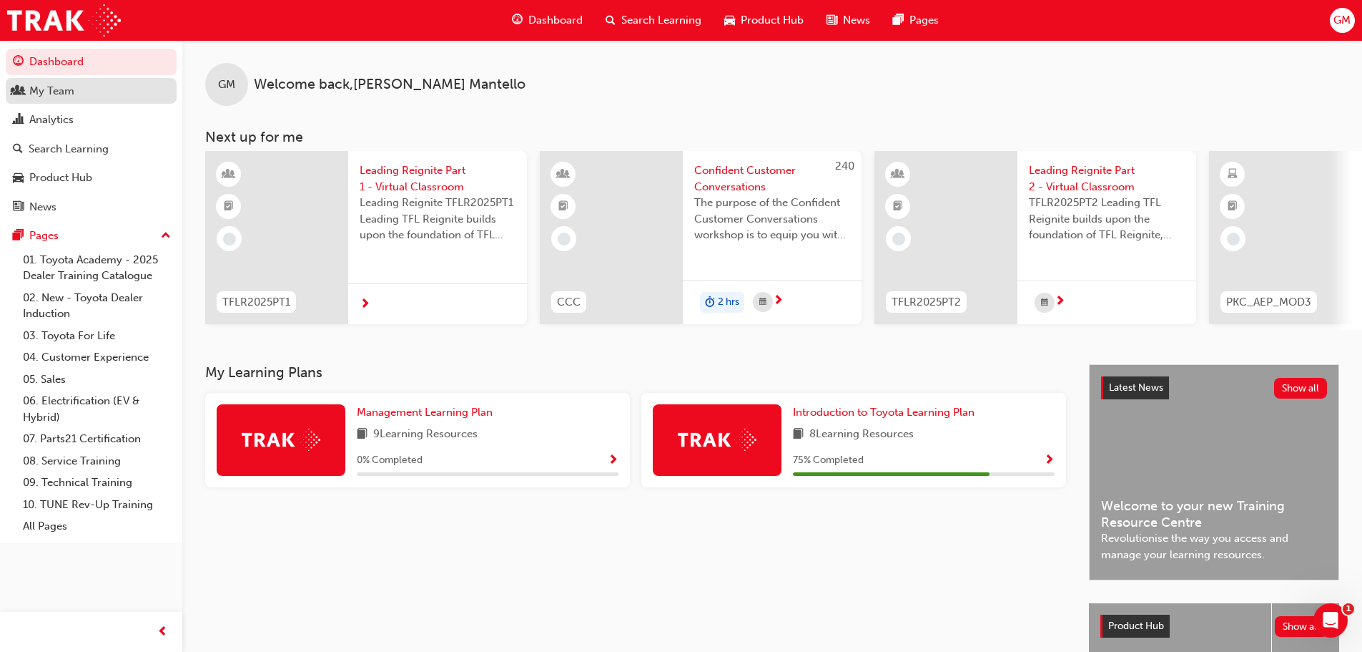 Image resolution: width=1362 pixels, height=652 pixels. Describe the element at coordinates (772, 137) in the screenshot. I see `h3: Next up for me` at that location.